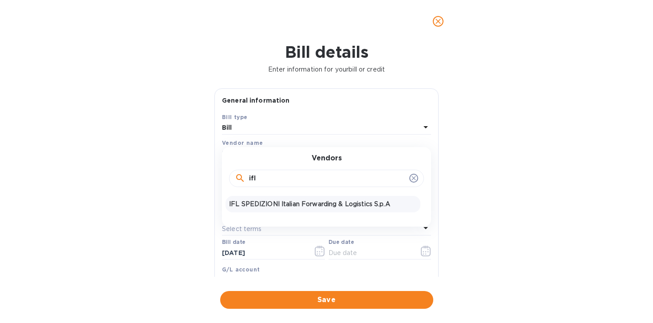 This screenshot has width=653, height=323. I want to click on p: Select G/L account, so click(252, 280).